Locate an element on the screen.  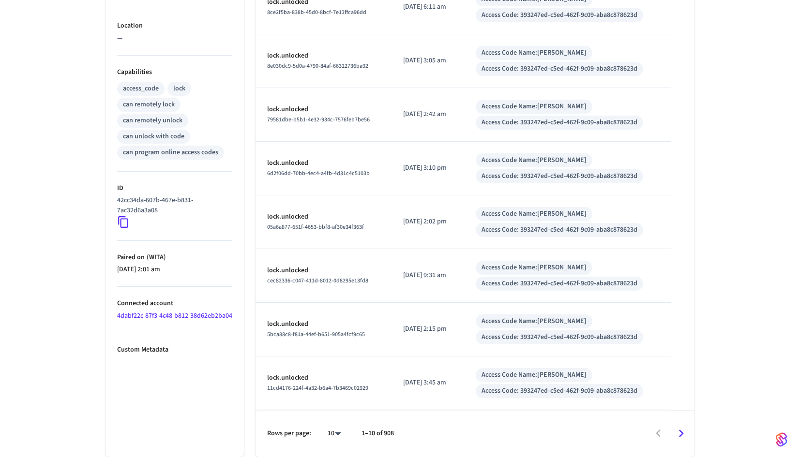
div: can remotely lock is located at coordinates (149, 105).